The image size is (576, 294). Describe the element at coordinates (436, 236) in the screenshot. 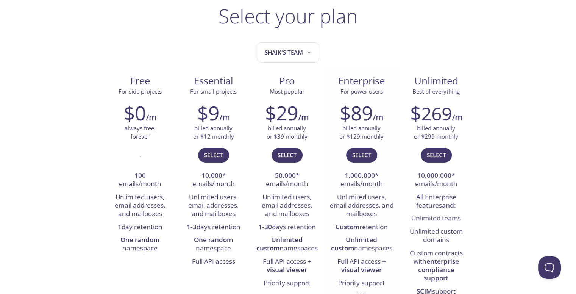

I see `li: Unlimited custom domains` at that location.